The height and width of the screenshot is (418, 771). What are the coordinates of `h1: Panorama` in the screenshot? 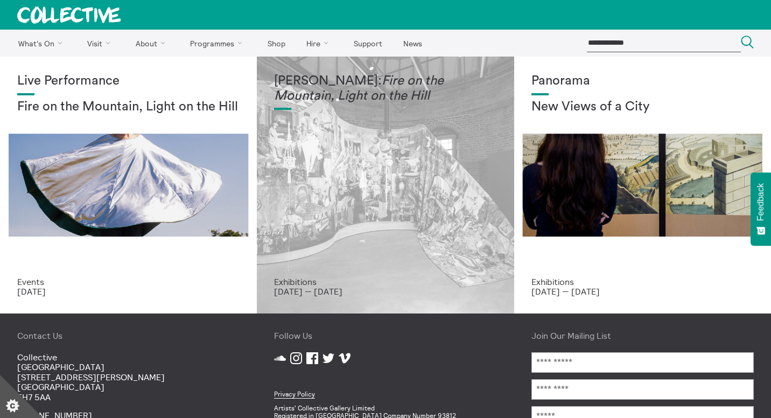 It's located at (642, 81).